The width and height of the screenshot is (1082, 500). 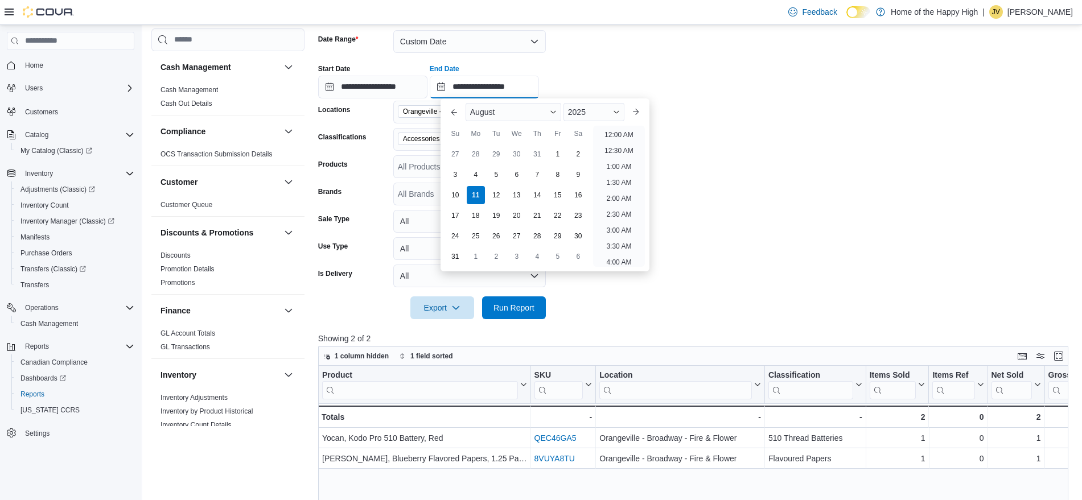 What do you see at coordinates (75, 189) in the screenshot?
I see `span: Adjustments (Classic)` at bounding box center [75, 189].